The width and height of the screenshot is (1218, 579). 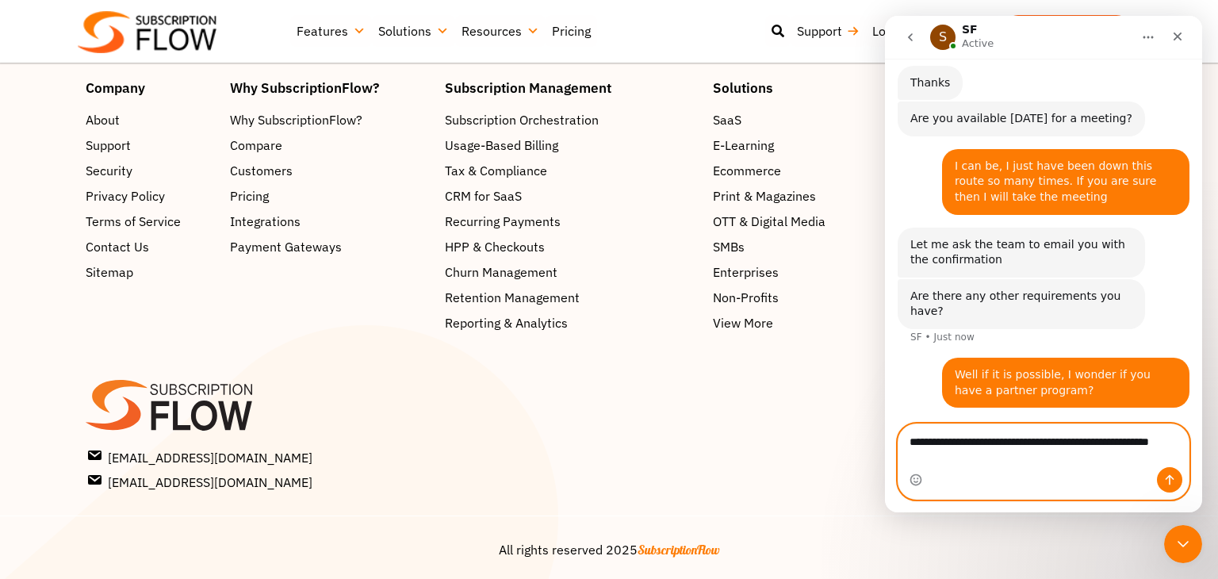 I want to click on span: Usage-Based Billing, so click(x=501, y=145).